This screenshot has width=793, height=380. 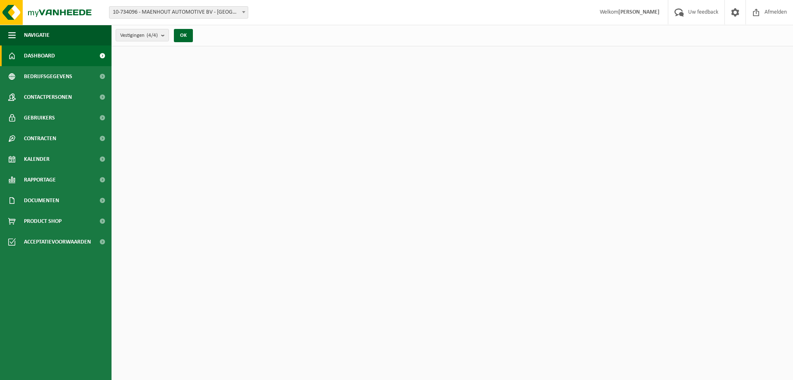 What do you see at coordinates (39, 56) in the screenshot?
I see `span: Dashboard` at bounding box center [39, 56].